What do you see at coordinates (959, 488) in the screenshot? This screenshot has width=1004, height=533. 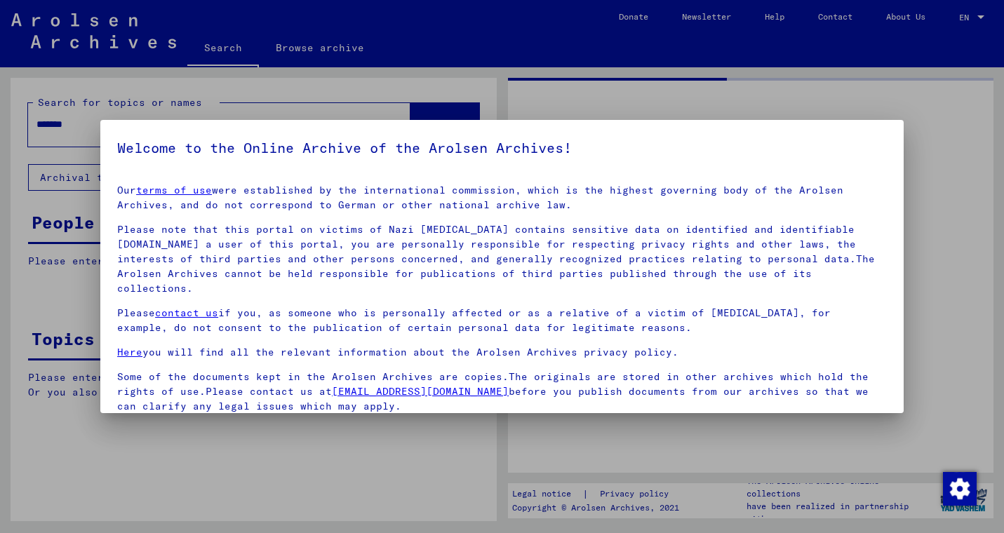 I see `div: Change consent` at bounding box center [959, 488].